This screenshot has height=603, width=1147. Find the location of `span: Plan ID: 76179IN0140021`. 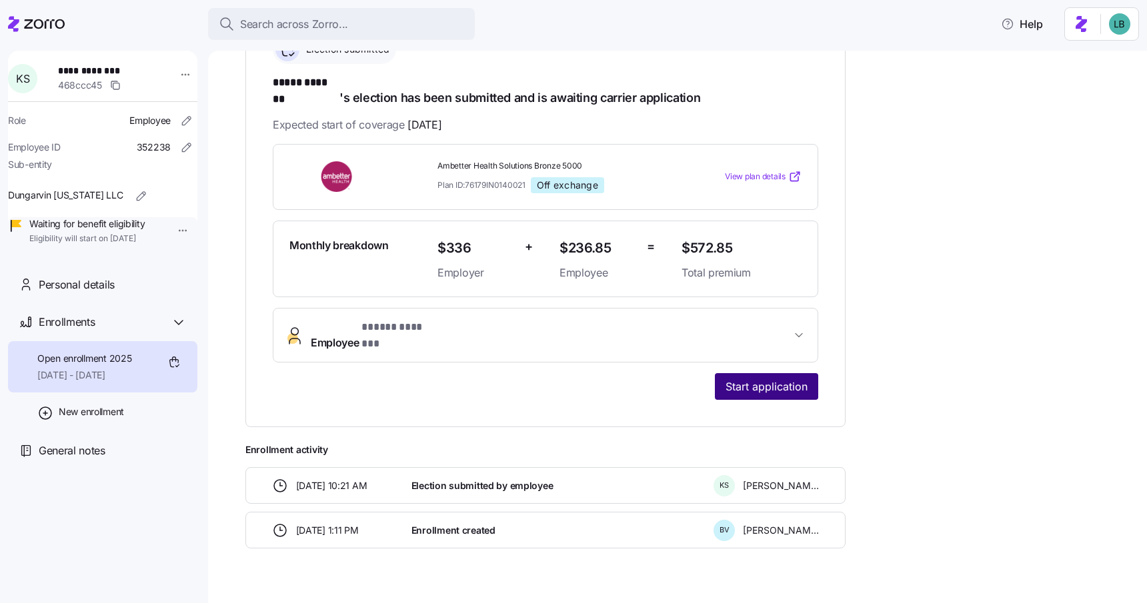

span: Plan ID: 76179IN0140021 is located at coordinates (481, 185).